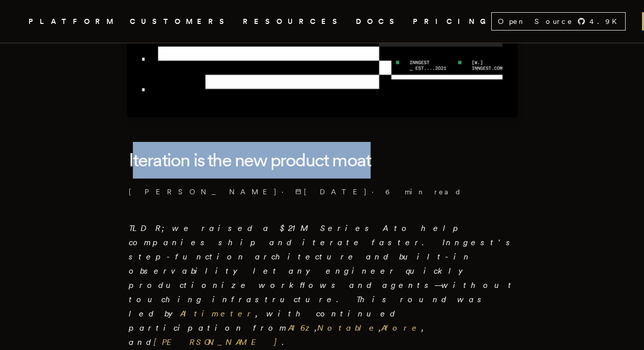  I want to click on a: DOCS, so click(378, 21).